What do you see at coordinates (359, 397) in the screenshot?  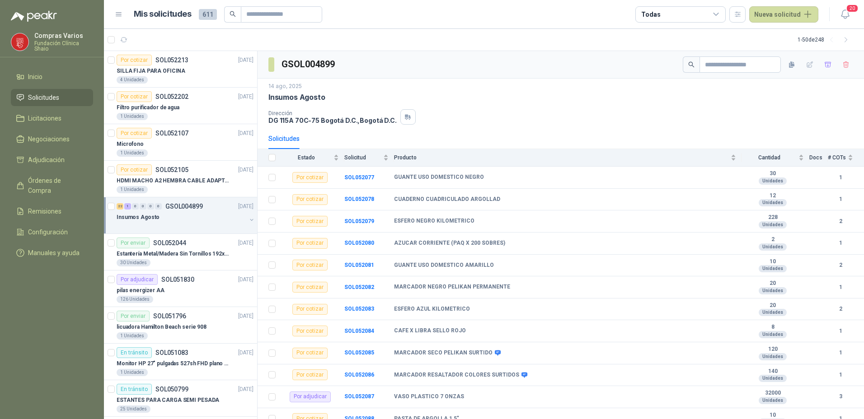 I see `b: SOL052087` at bounding box center [359, 397].